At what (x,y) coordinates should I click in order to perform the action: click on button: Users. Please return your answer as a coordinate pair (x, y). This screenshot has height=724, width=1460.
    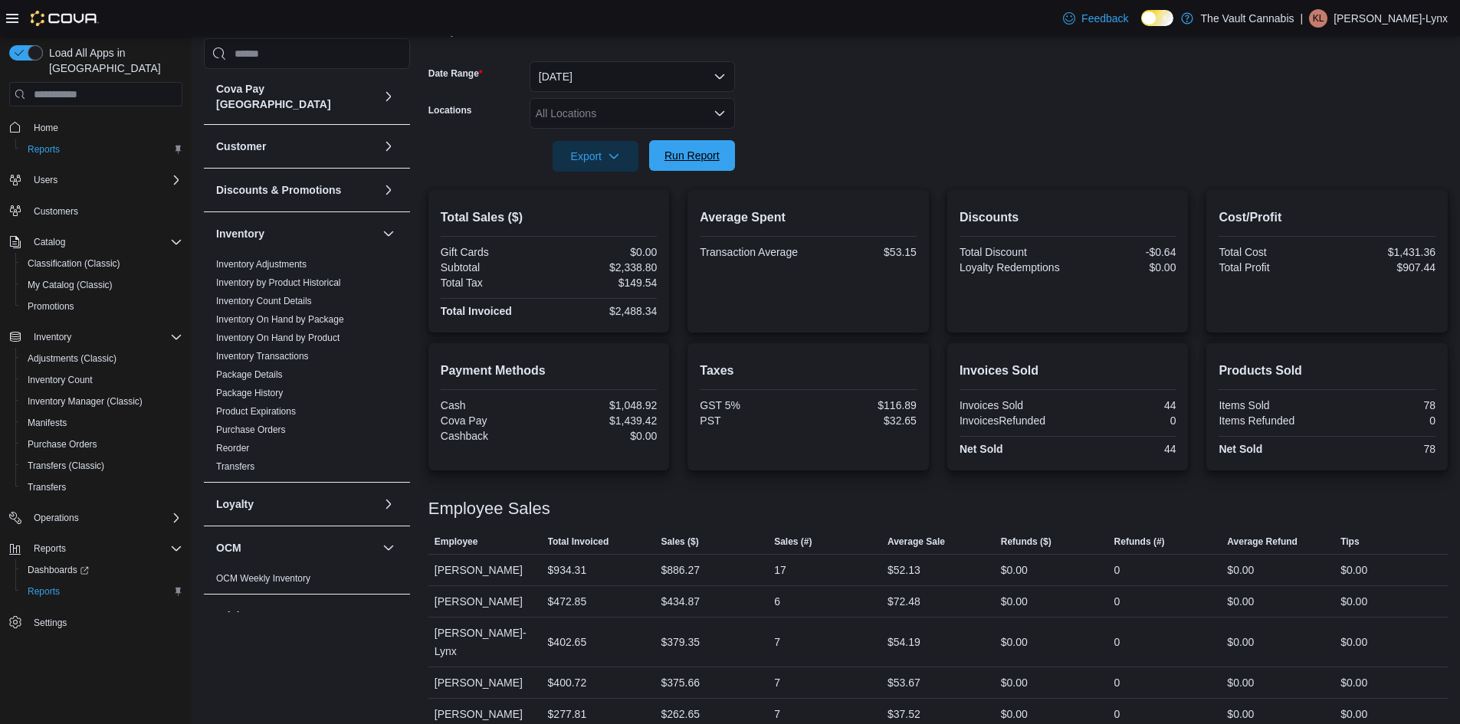
    Looking at the image, I should click on (45, 180).